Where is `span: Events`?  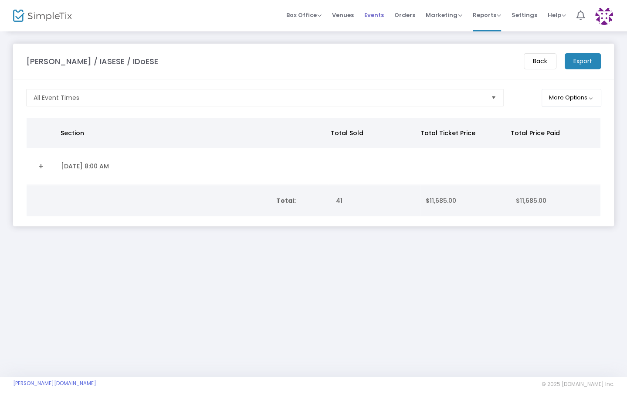
span: Events is located at coordinates (374, 15).